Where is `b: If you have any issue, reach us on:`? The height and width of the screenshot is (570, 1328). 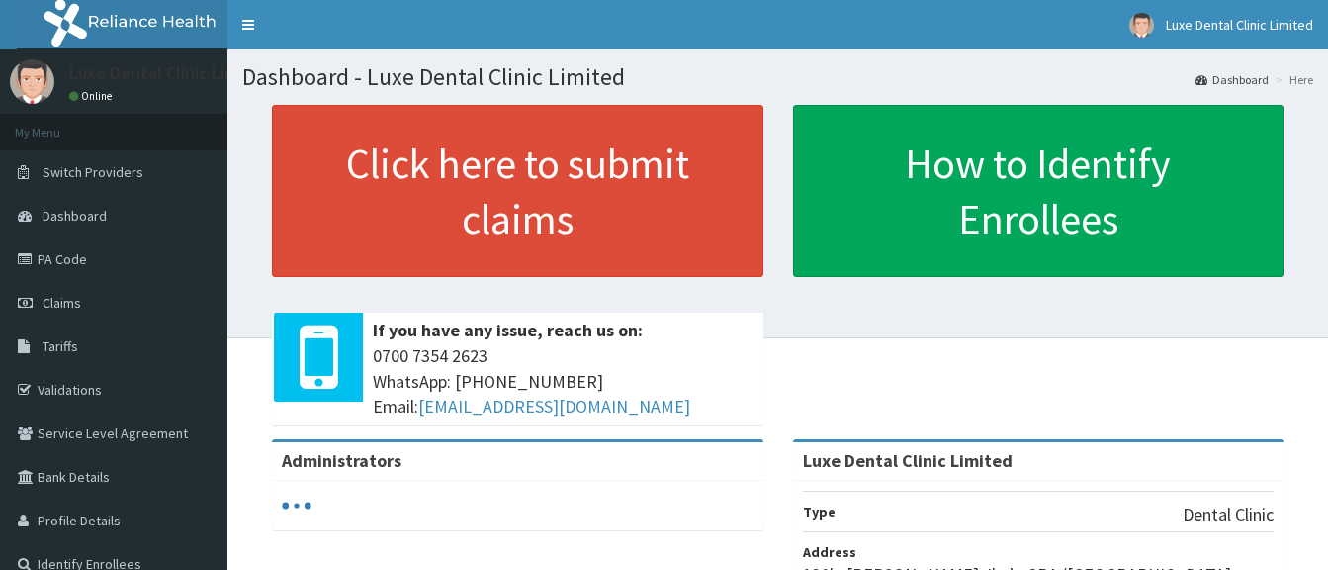 b: If you have any issue, reach us on: is located at coordinates (507, 329).